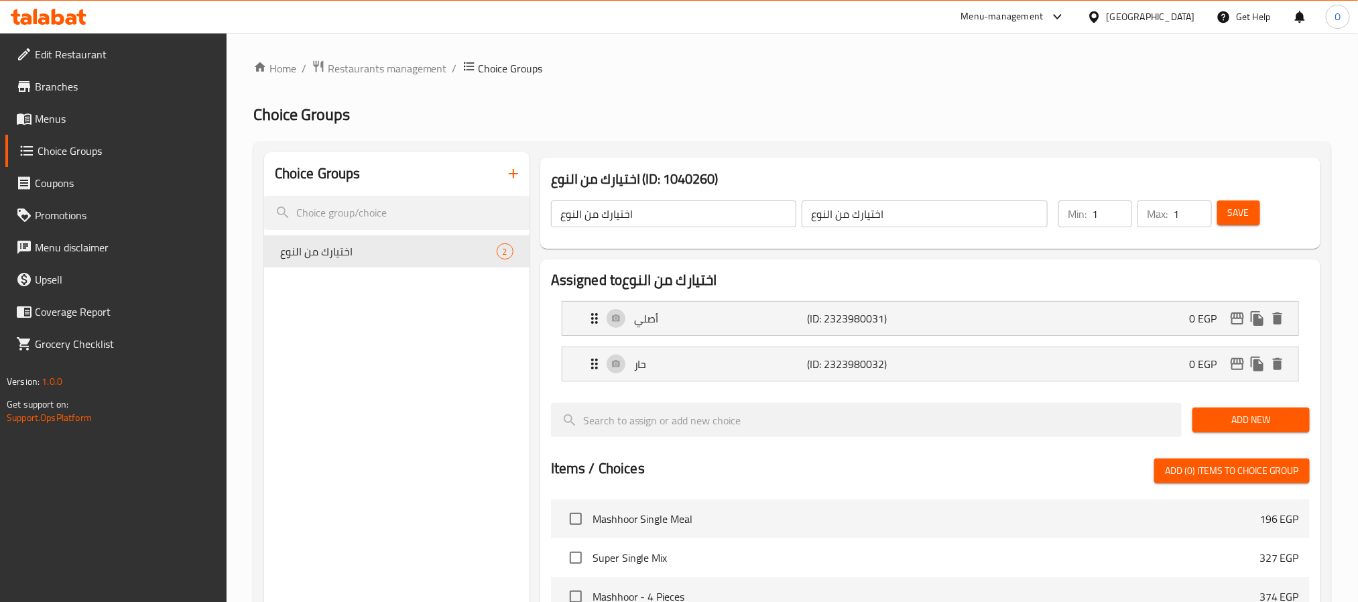 Image resolution: width=1358 pixels, height=602 pixels. What do you see at coordinates (1337, 17) in the screenshot?
I see `span: O` at bounding box center [1337, 17].